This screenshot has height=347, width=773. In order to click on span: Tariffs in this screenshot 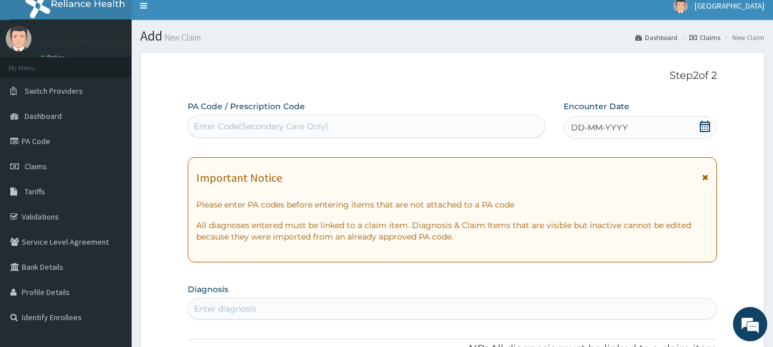, I will do `click(35, 192)`.